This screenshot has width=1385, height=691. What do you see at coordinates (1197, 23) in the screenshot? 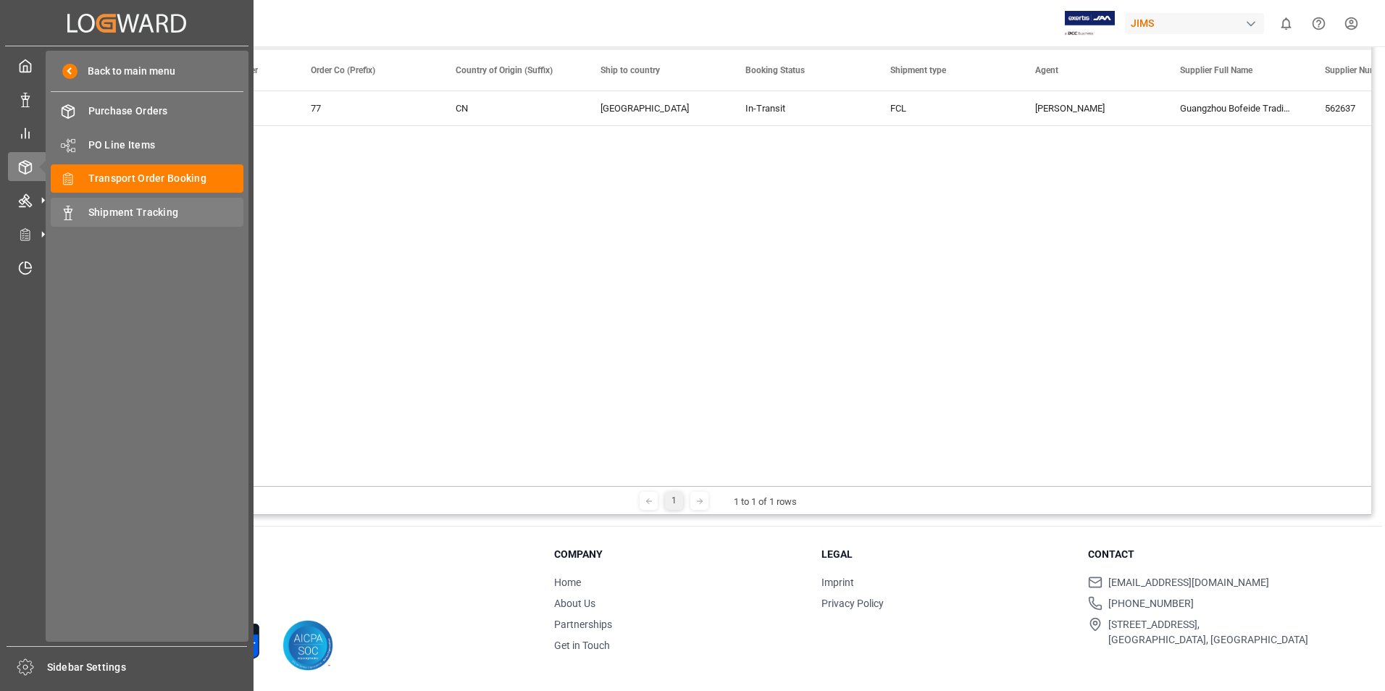
I see `button: JIMS` at bounding box center [1197, 23].